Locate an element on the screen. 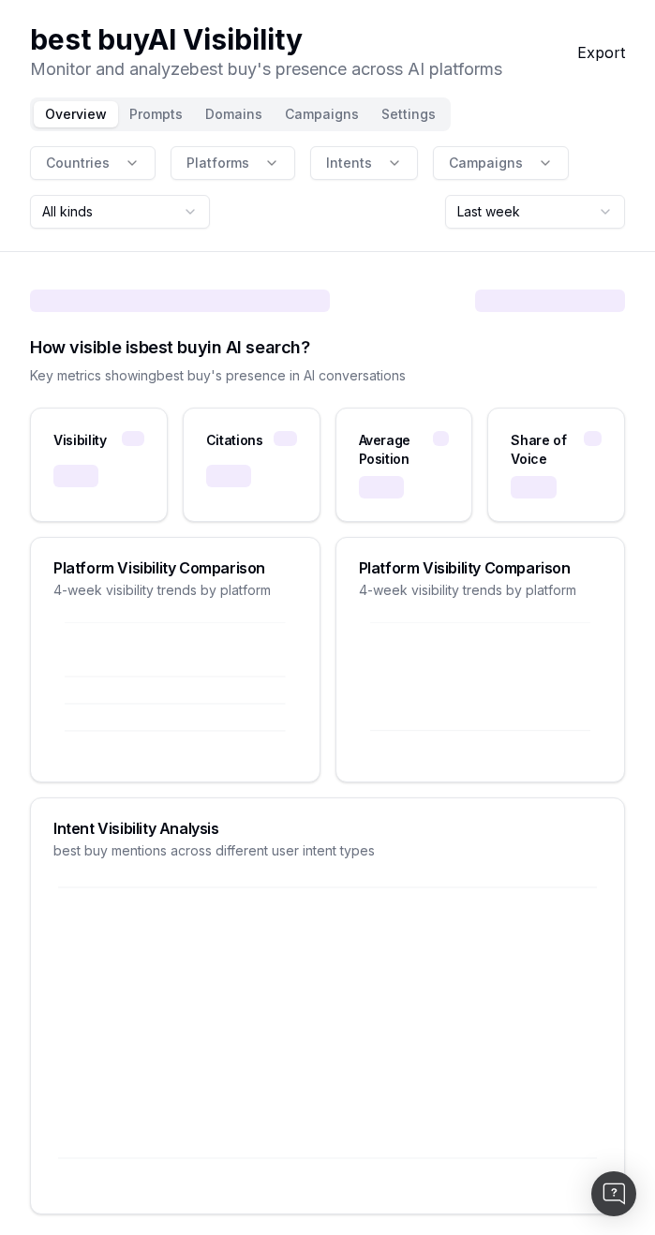 Image resolution: width=655 pixels, height=1235 pixels. div: Visibility is located at coordinates (80, 440).